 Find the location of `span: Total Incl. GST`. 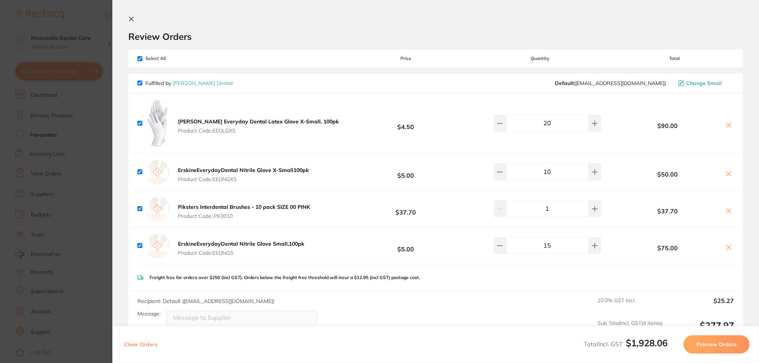

span: Total Incl. GST is located at coordinates (625, 344).